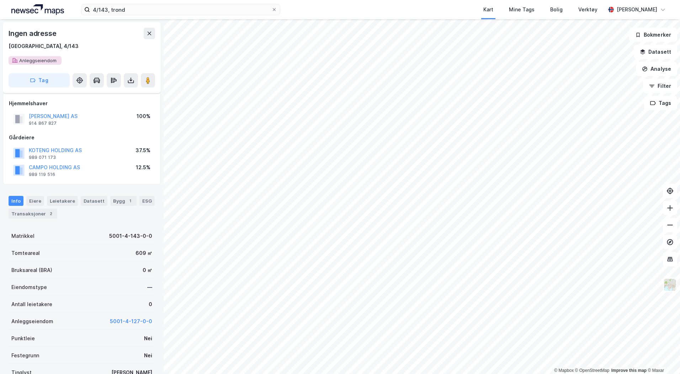  What do you see at coordinates (94, 201) in the screenshot?
I see `div: Datasett` at bounding box center [94, 201].